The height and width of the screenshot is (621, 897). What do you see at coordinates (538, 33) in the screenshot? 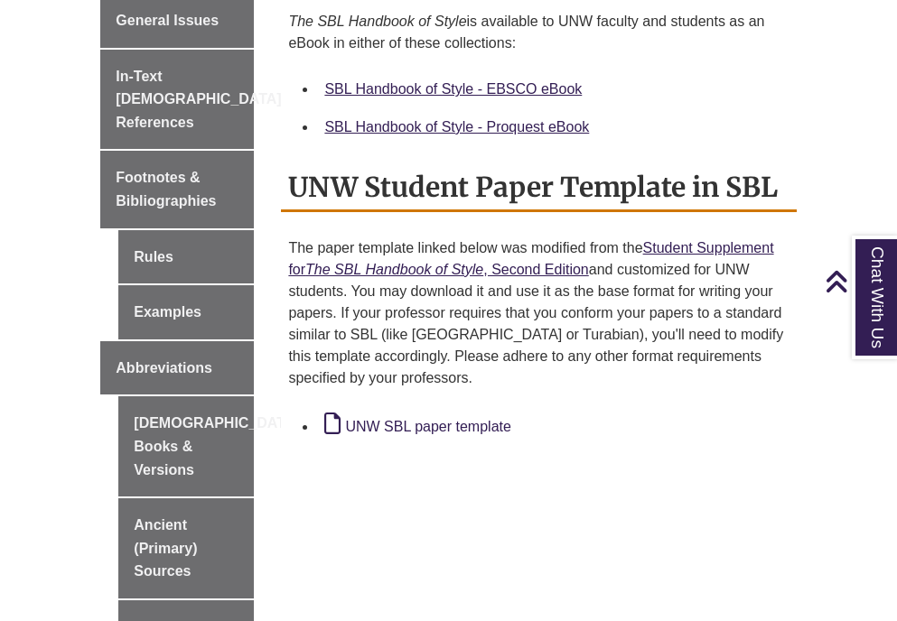
I see `p: is available to UNW faculty and students as an eBook in either of these collections:` at bounding box center [538, 33].